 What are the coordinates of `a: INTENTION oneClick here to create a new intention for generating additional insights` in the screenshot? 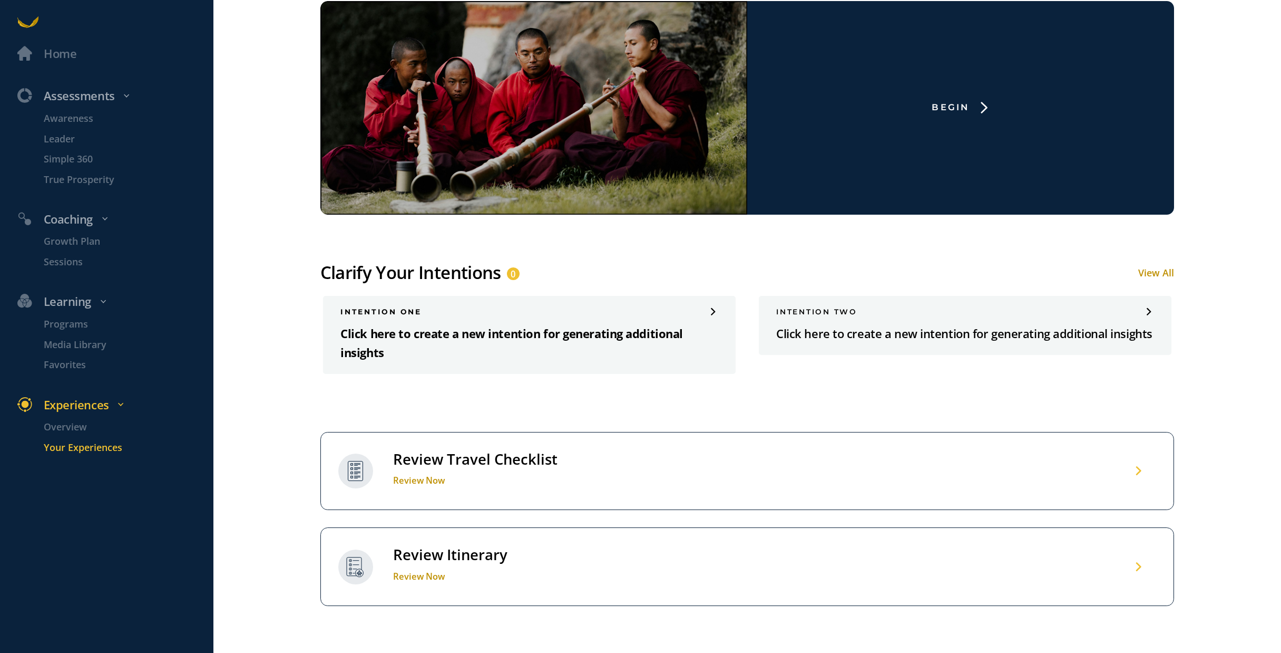 It's located at (529, 335).